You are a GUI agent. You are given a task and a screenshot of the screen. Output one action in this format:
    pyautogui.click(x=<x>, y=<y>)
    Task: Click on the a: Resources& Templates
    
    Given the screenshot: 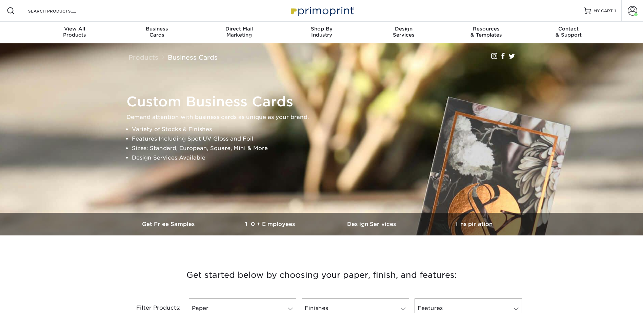 What is the action you would take?
    pyautogui.click(x=486, y=33)
    